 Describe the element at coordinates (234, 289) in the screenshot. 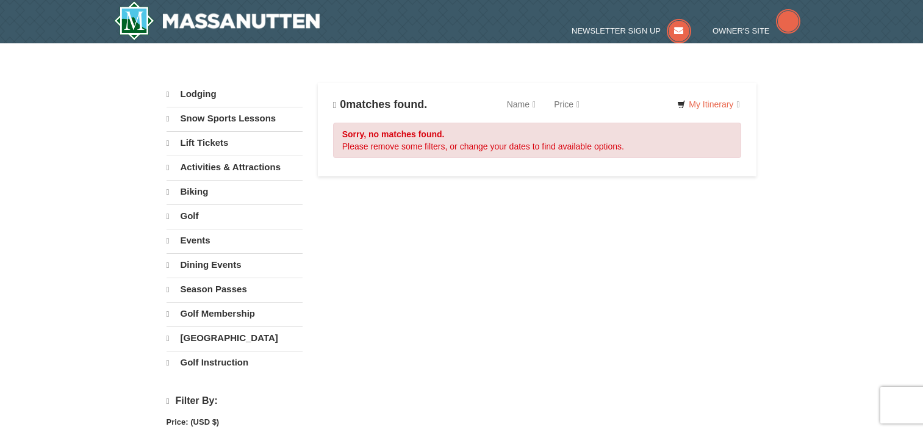

I see `a: Season Passes` at that location.